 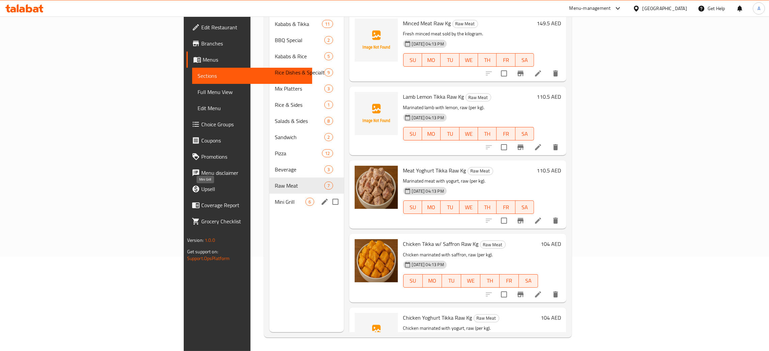 I want to click on span: 6, so click(x=309, y=202).